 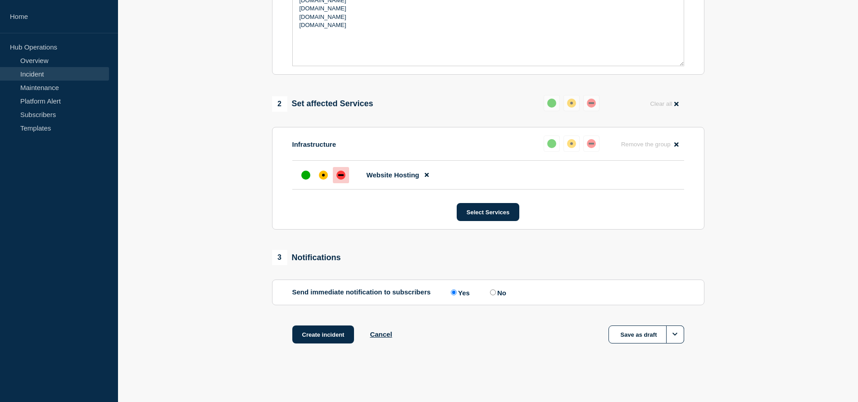 I want to click on button: Create incident, so click(x=323, y=335).